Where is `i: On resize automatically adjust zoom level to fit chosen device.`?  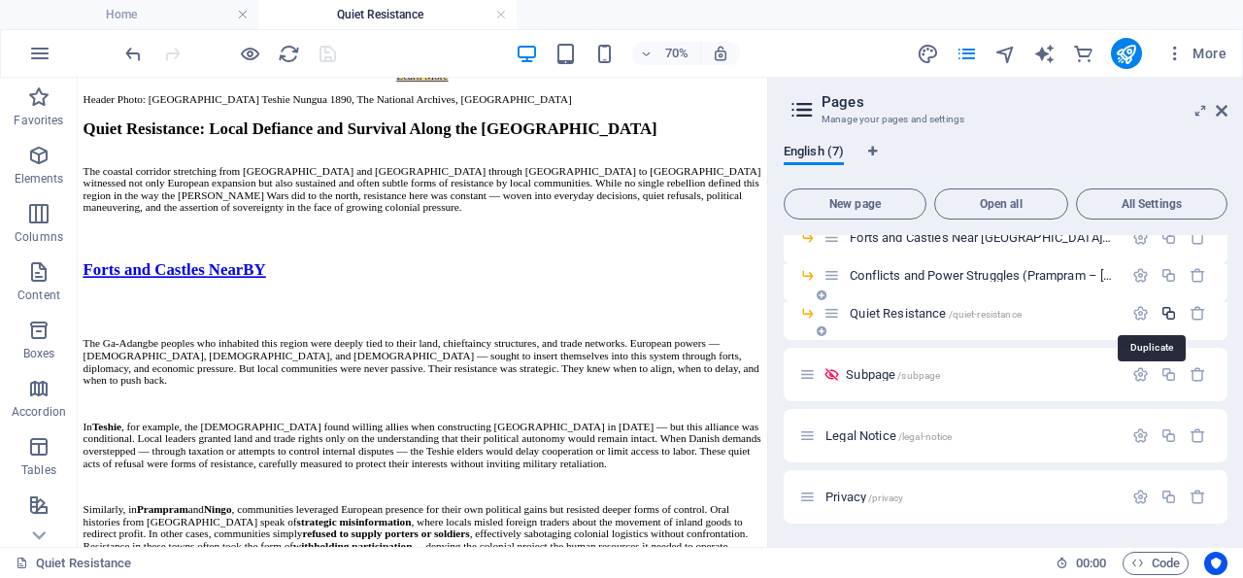
i: On resize automatically adjust zoom level to fit chosen device. is located at coordinates (721, 53).